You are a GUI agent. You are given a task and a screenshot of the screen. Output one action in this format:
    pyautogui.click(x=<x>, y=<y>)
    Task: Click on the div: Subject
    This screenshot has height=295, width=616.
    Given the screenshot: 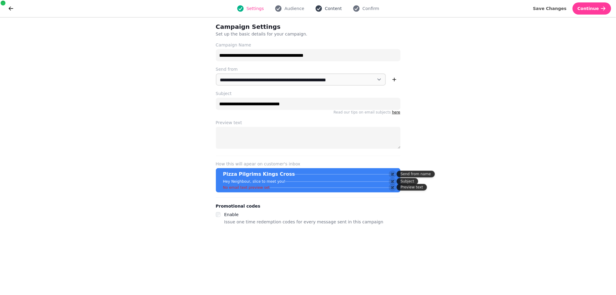 What is the action you would take?
    pyautogui.click(x=407, y=182)
    